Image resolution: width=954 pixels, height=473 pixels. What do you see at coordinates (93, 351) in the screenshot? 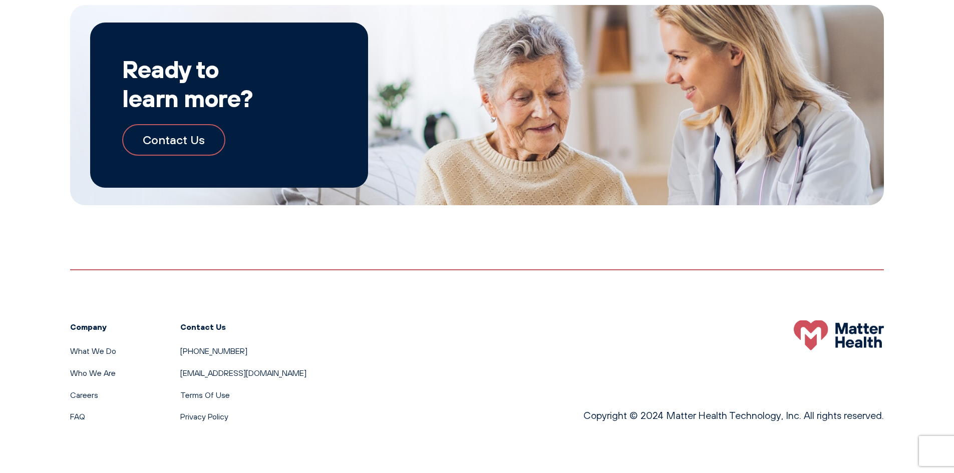
I see `a: What We Do` at bounding box center [93, 351].